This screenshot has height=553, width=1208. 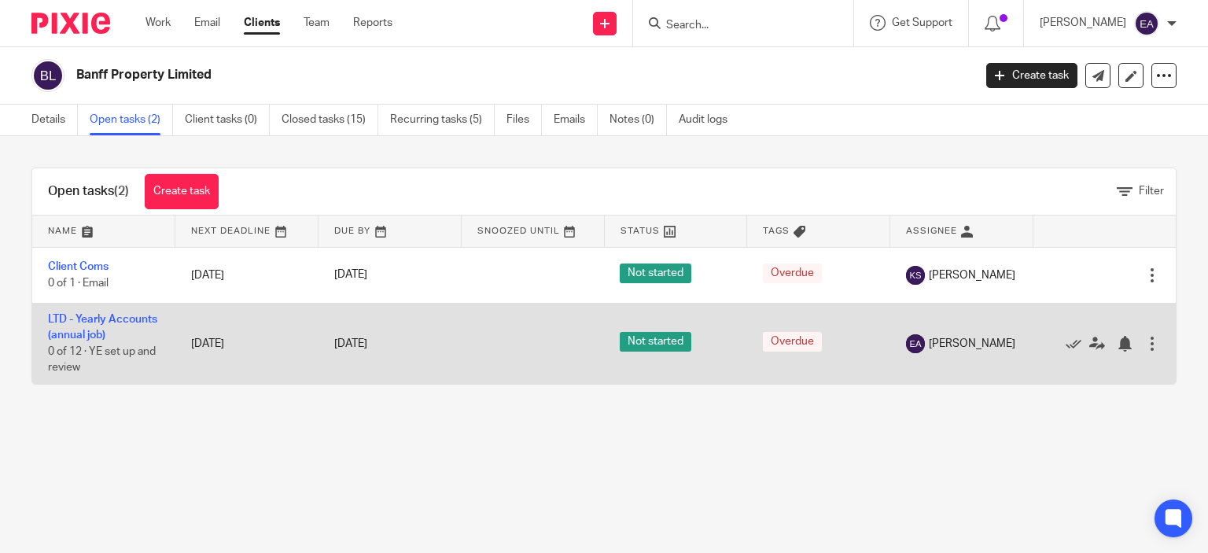 I want to click on h2: Banff Property Limited, so click(x=431, y=75).